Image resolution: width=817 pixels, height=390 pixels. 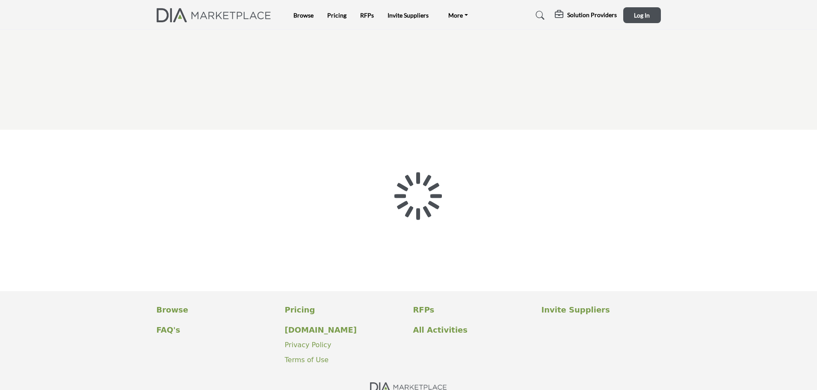 I want to click on img: Site Logo, so click(x=216, y=15).